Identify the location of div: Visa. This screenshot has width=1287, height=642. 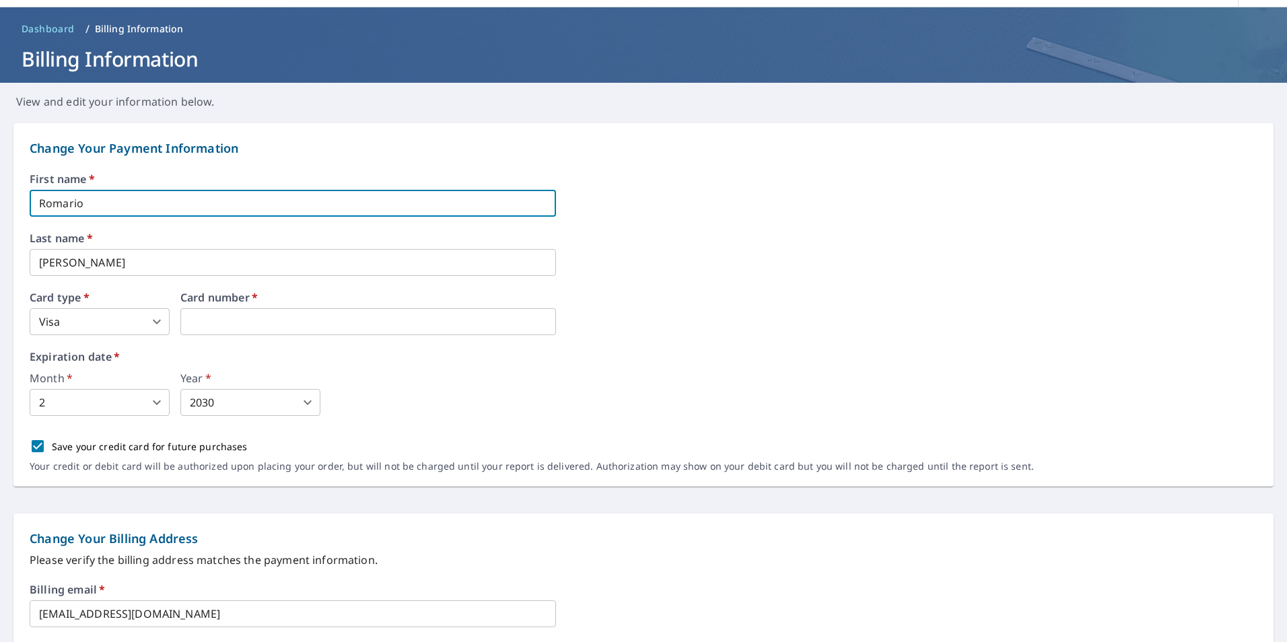
(100, 322).